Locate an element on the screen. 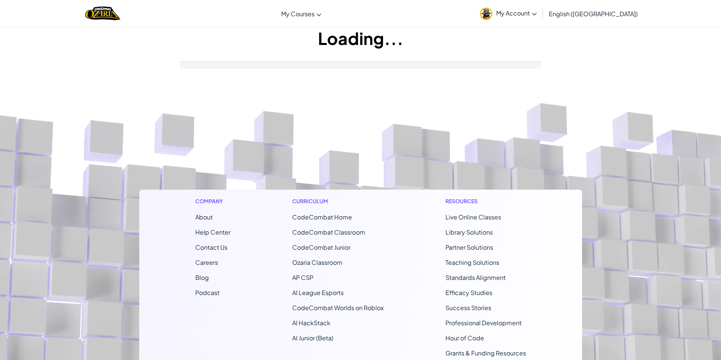 The width and height of the screenshot is (721, 360). a: Ozaria Classroom is located at coordinates (317, 263).